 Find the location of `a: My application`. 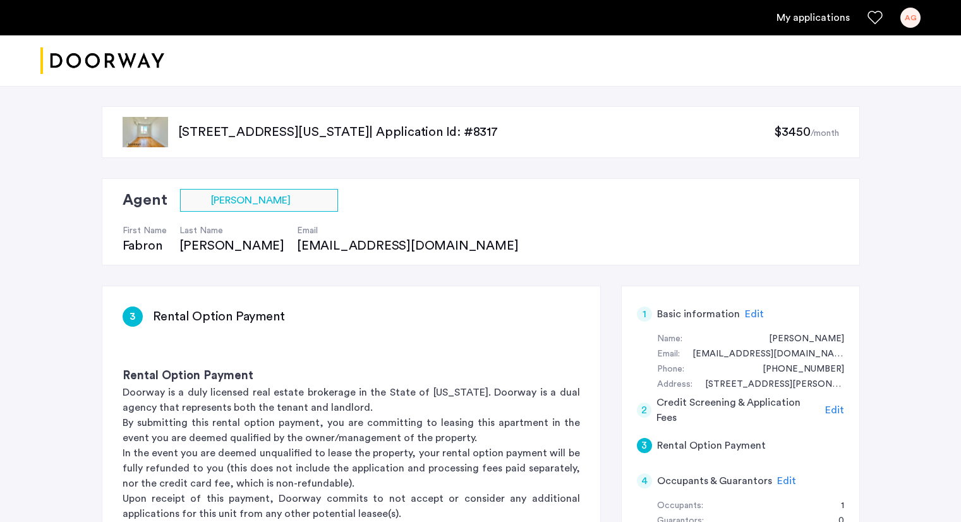

a: My application is located at coordinates (814, 18).